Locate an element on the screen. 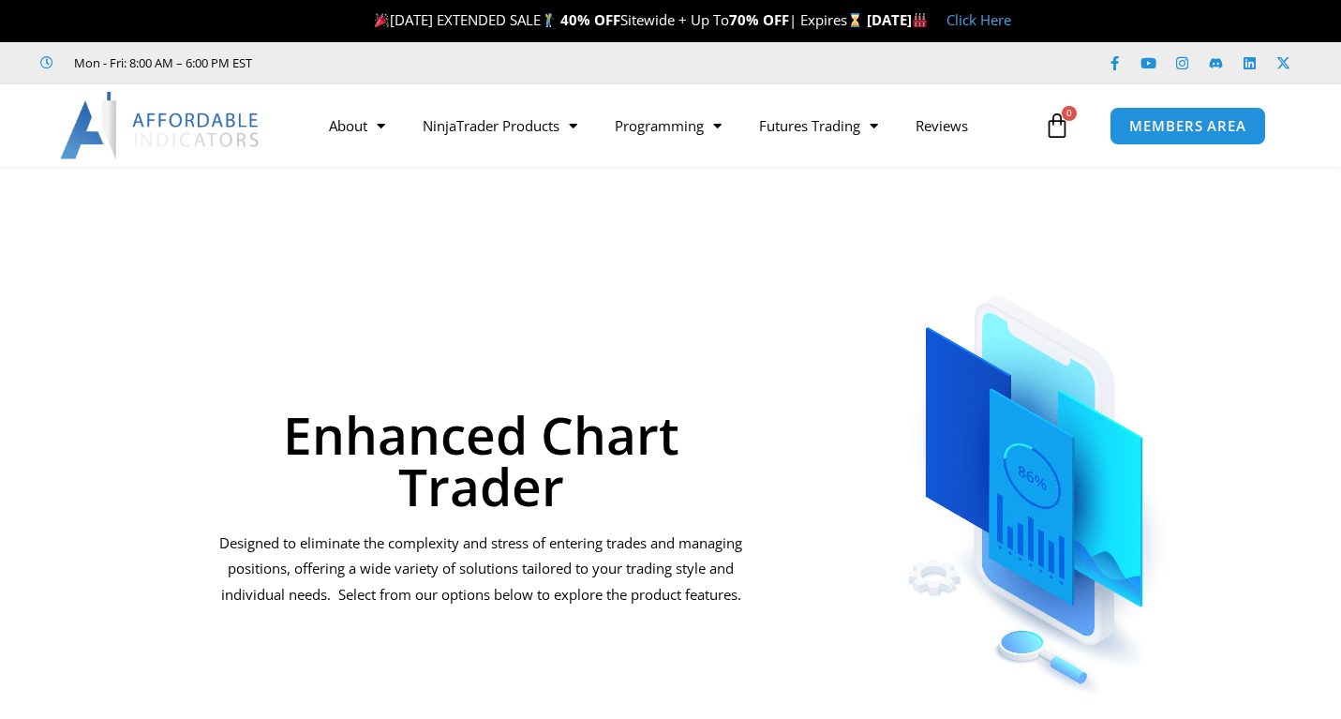  a: Programming is located at coordinates (668, 126).